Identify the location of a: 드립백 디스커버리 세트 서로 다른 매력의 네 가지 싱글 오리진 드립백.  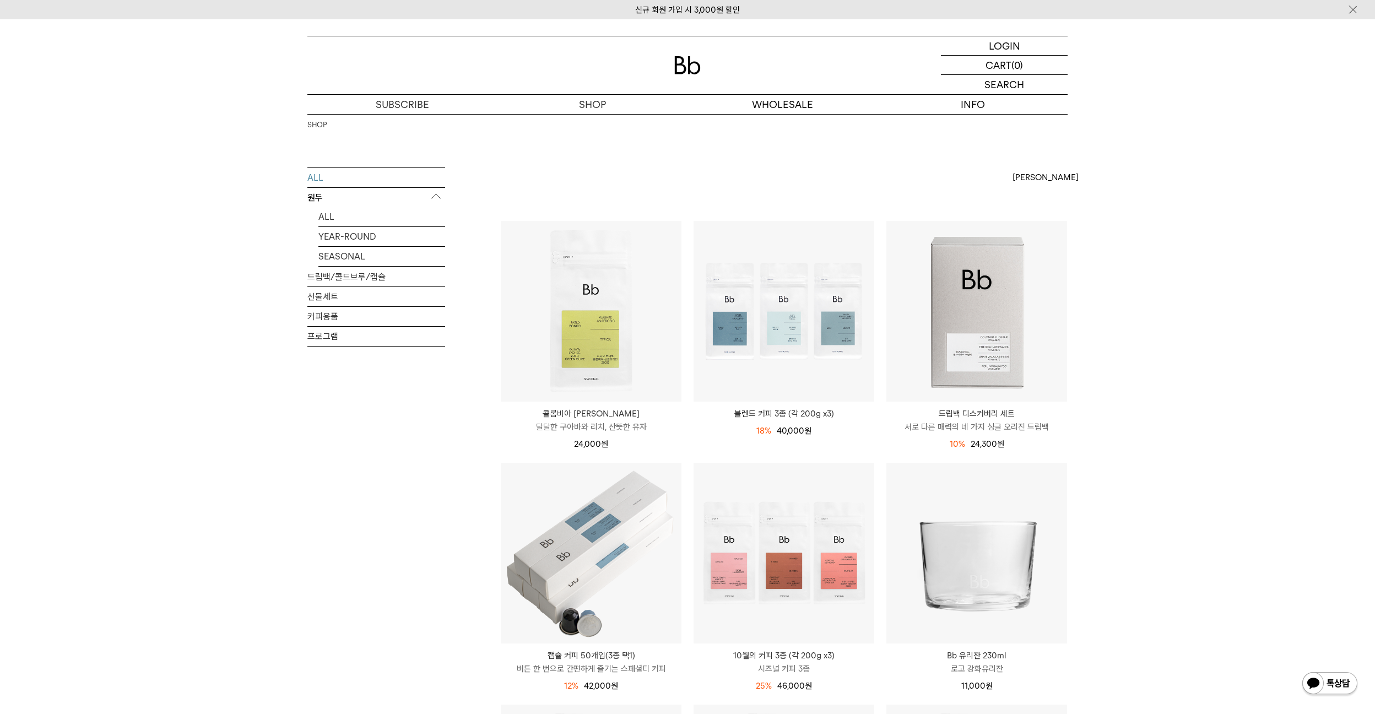
(976, 420).